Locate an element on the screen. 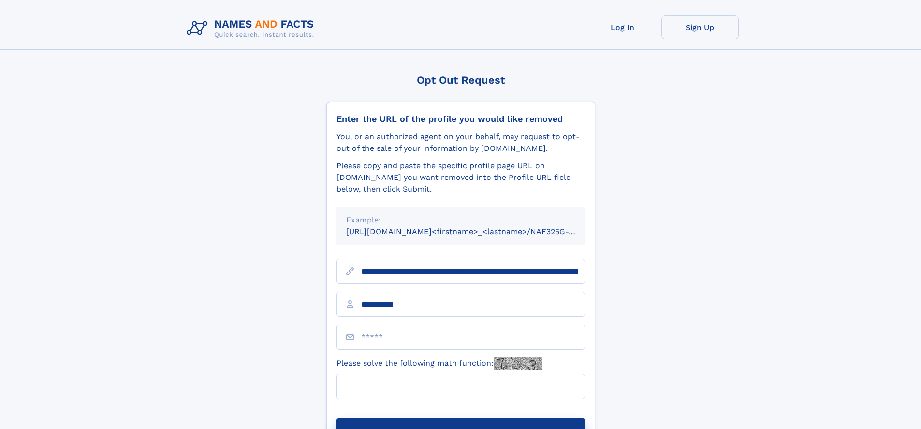 The width and height of the screenshot is (921, 429). div: You, or an authorized agent on your behalf, may request to opt-out of the sale of your informatio... is located at coordinates (461, 143).